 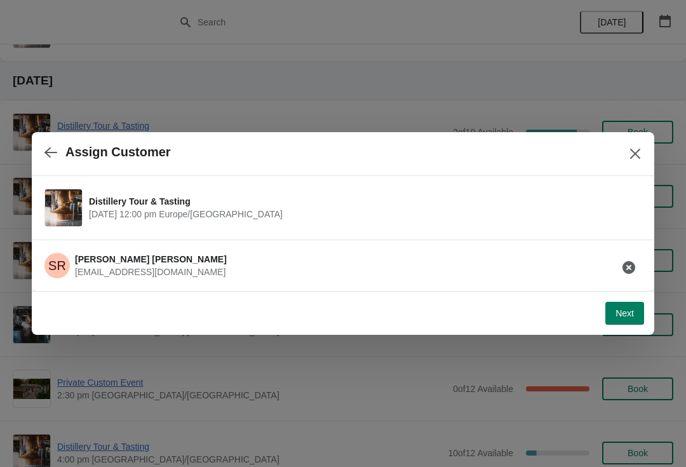 What do you see at coordinates (63, 208) in the screenshot?
I see `img: Distillery Tour & Tasting | | August 15 | 12:00 pm Europe/London` at bounding box center [63, 208].